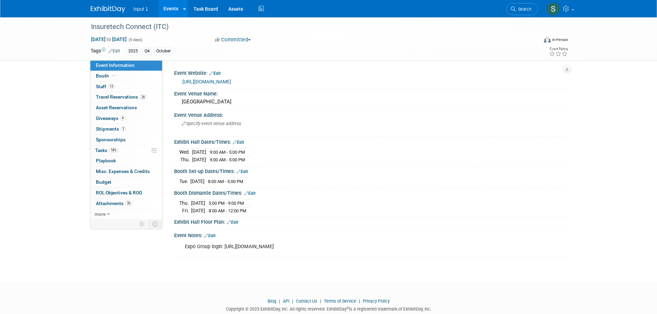 Image resolution: width=657 pixels, height=314 pixels. Describe the element at coordinates (340, 301) in the screenshot. I see `a: Terms of Service` at that location.